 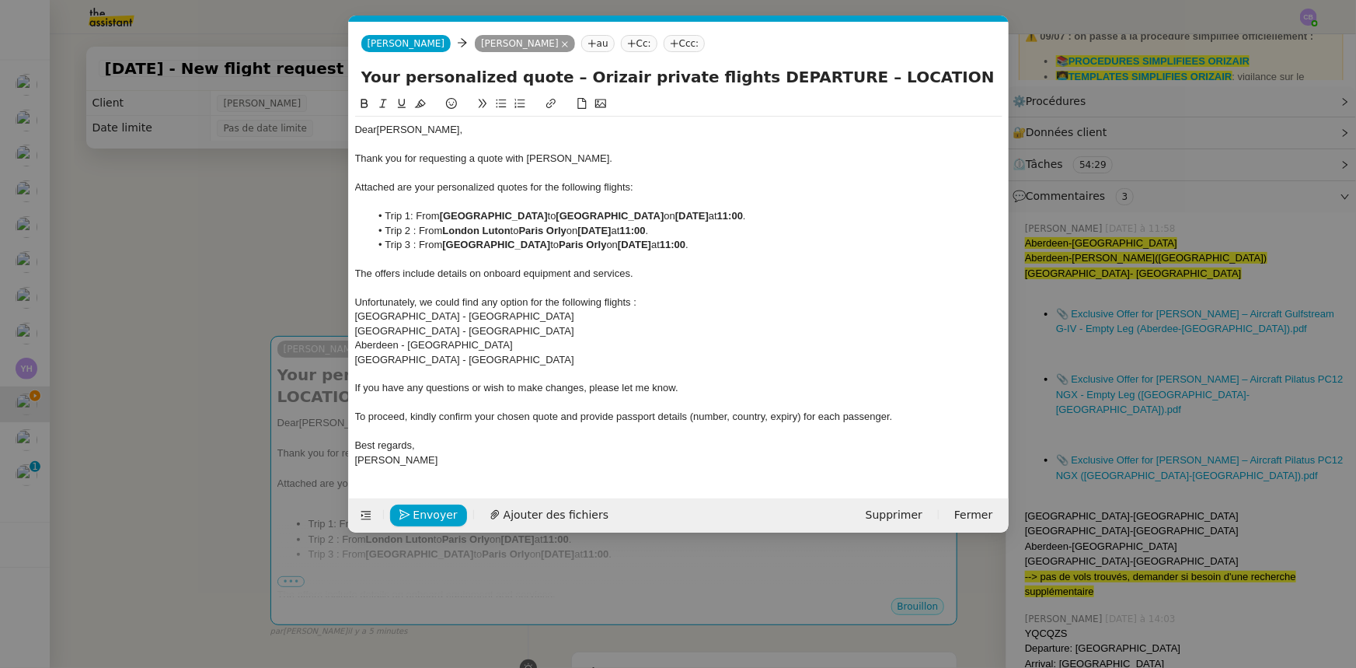 I want to click on span: To proceed, kindly confirm your chosen quote and provide passport details (number, country, expir..., so click(x=624, y=416).